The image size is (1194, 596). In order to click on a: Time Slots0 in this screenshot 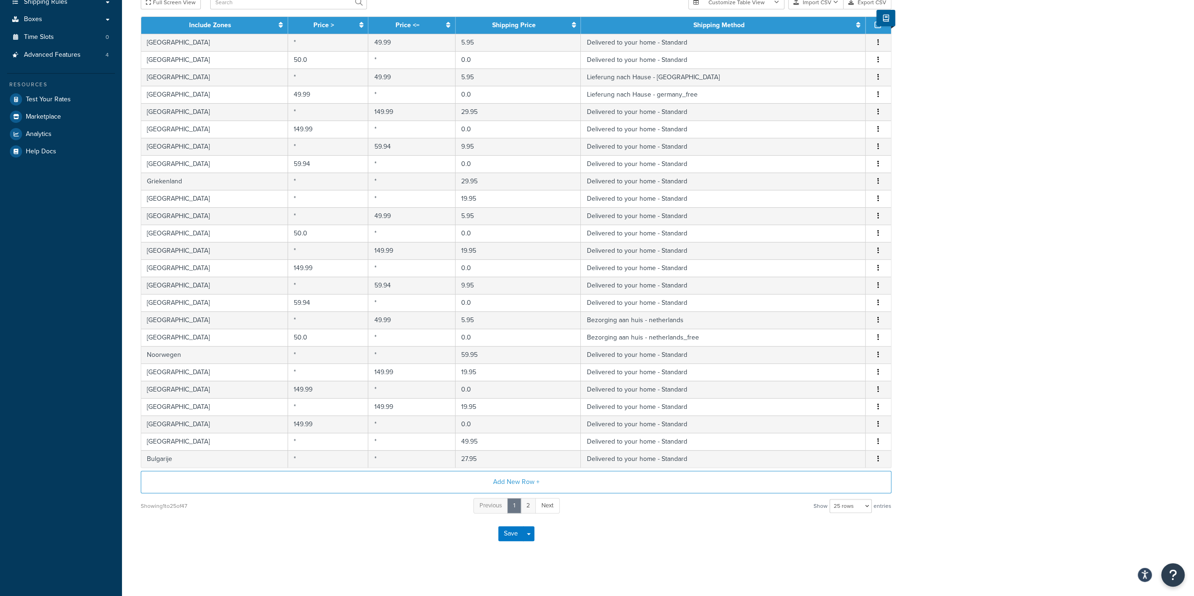, I will do `click(61, 37)`.